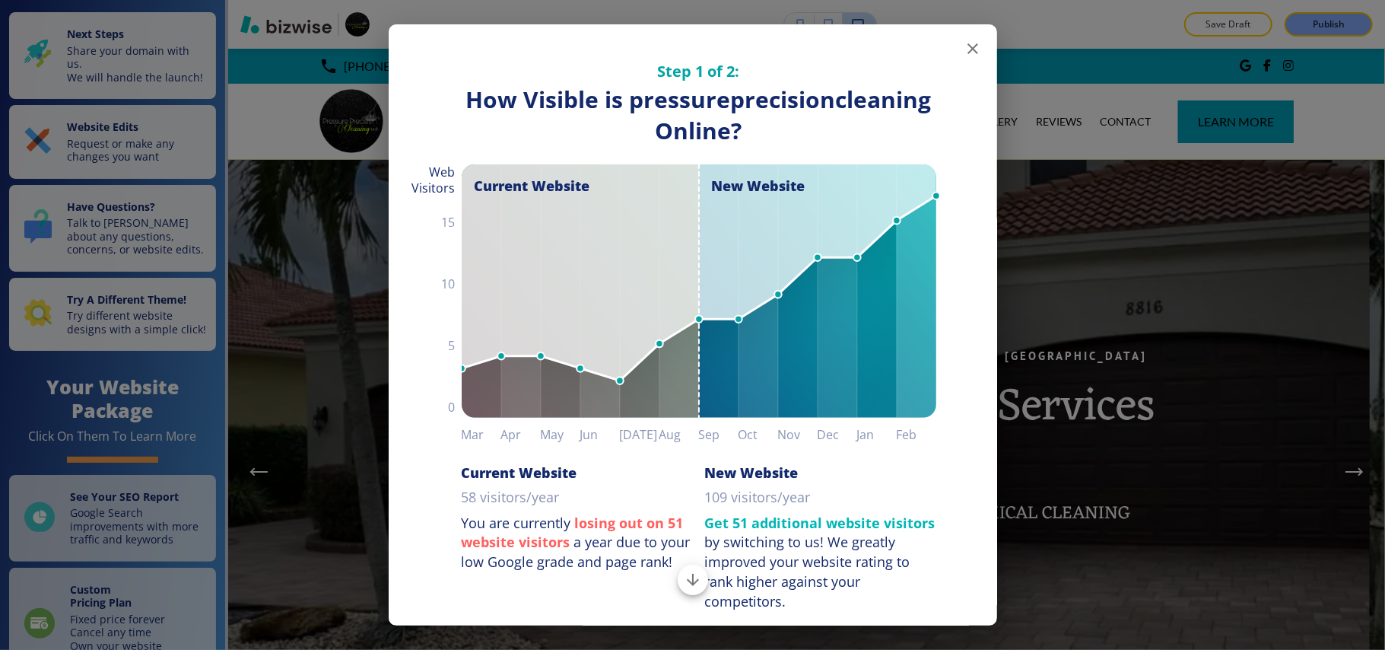  What do you see at coordinates (821, 562) in the screenshot?
I see `p: by switching to us!` at bounding box center [821, 562].